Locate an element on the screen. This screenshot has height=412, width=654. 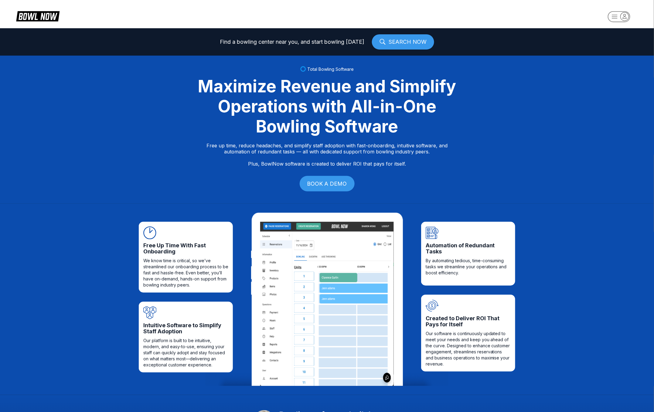
span: We know time is critical, so we’ve streamlined our onboarding process to be fast and hassle-free.... is located at coordinates (186, 273).